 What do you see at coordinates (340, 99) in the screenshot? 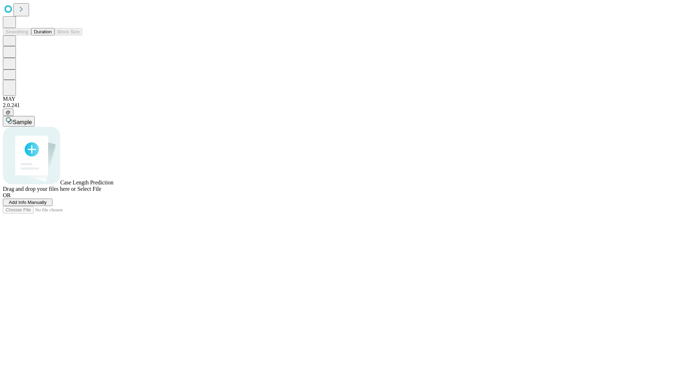
I see `div: MAY` at bounding box center [340, 99].